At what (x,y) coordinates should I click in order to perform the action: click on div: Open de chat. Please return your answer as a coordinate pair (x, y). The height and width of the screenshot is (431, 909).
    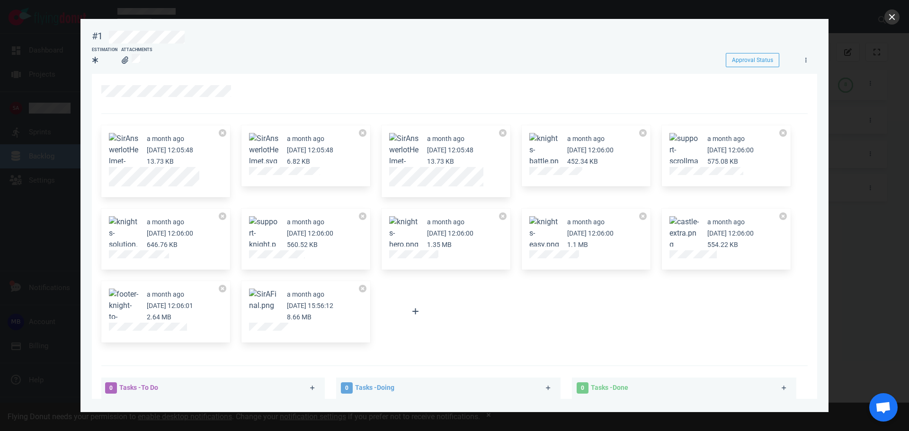
    Looking at the image, I should click on (883, 408).